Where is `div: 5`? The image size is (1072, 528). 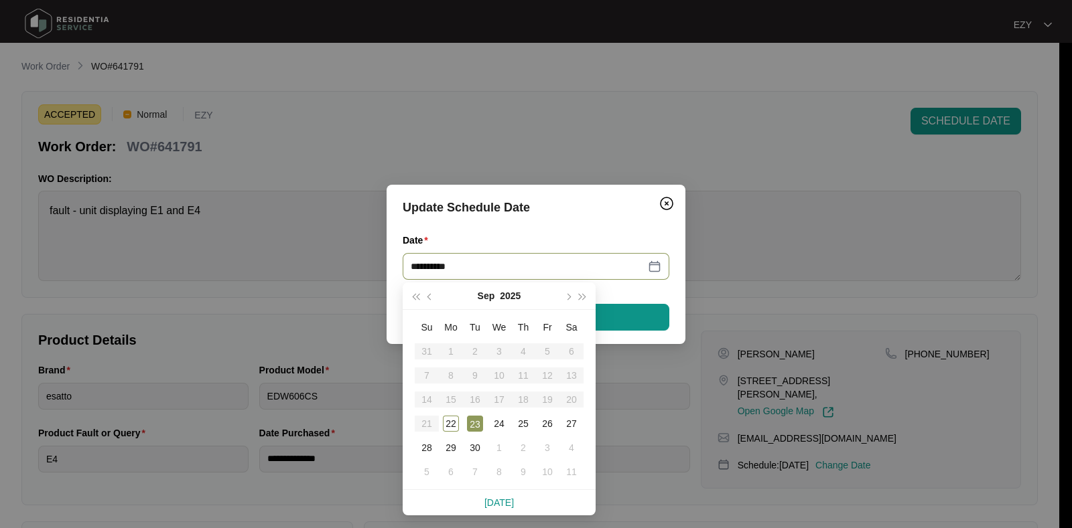 div: 5 is located at coordinates (427, 472).